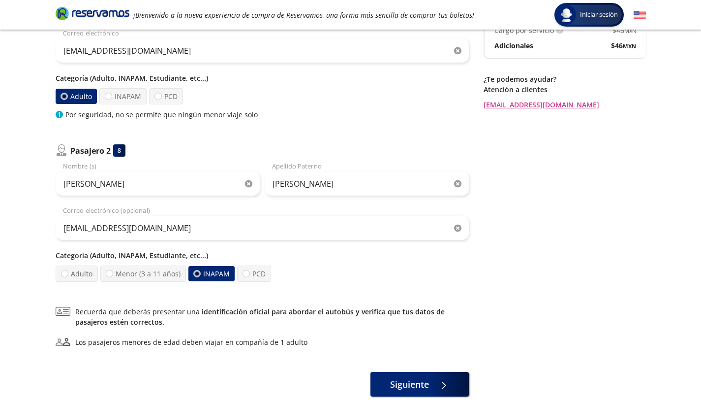 The width and height of the screenshot is (701, 404). Describe the element at coordinates (640, 15) in the screenshot. I see `button: English` at that location.